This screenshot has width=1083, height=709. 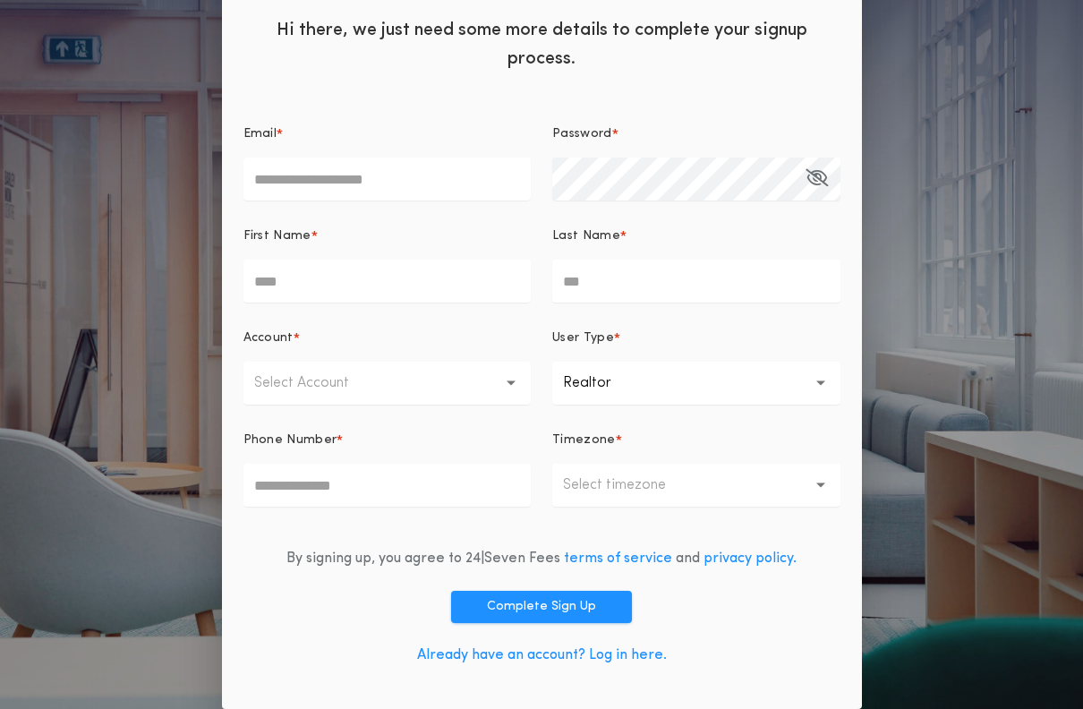 I want to click on input: Email*, so click(x=388, y=179).